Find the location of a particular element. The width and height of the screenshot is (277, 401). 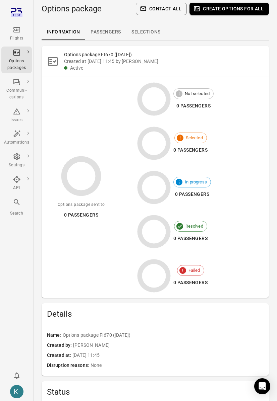

button: Search is located at coordinates (16, 207).